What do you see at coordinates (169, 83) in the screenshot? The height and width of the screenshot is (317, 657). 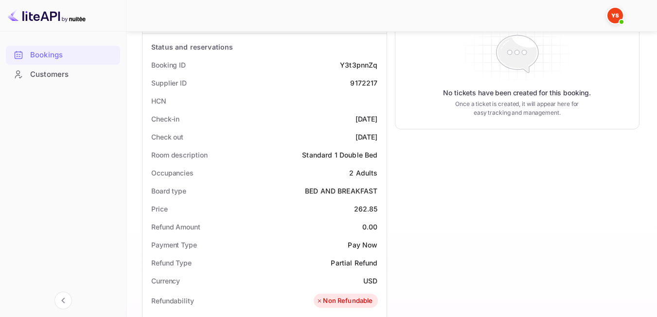 I see `div: Supplier ID` at bounding box center [169, 83].